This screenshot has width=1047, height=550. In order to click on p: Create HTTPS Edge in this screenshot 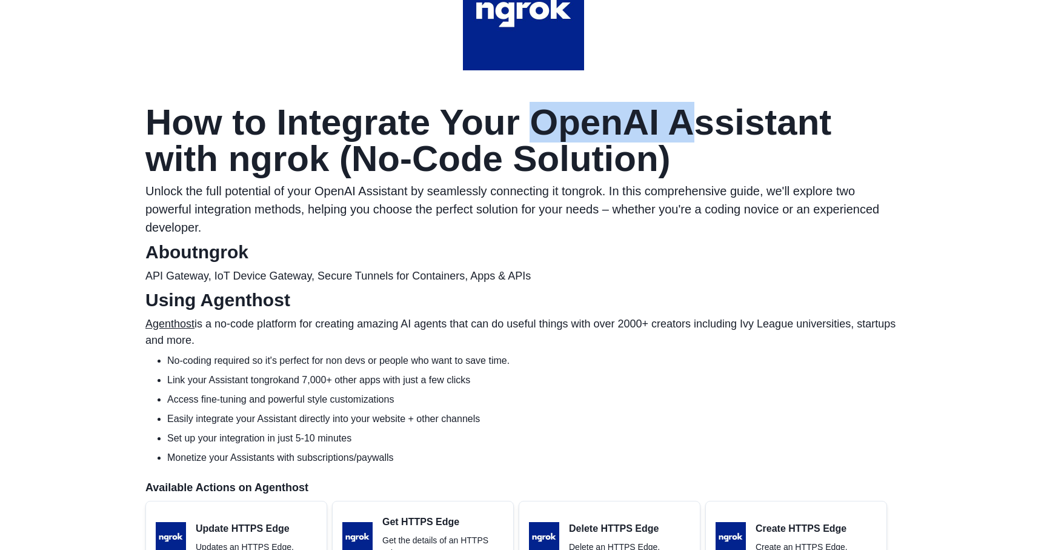, I will do `click(802, 529)`.